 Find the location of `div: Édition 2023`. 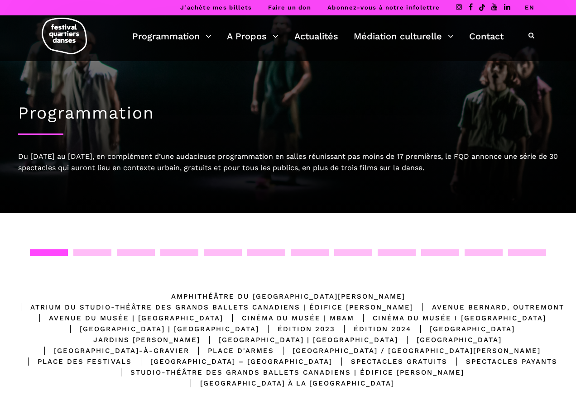

div: Édition 2023 is located at coordinates (297, 329).